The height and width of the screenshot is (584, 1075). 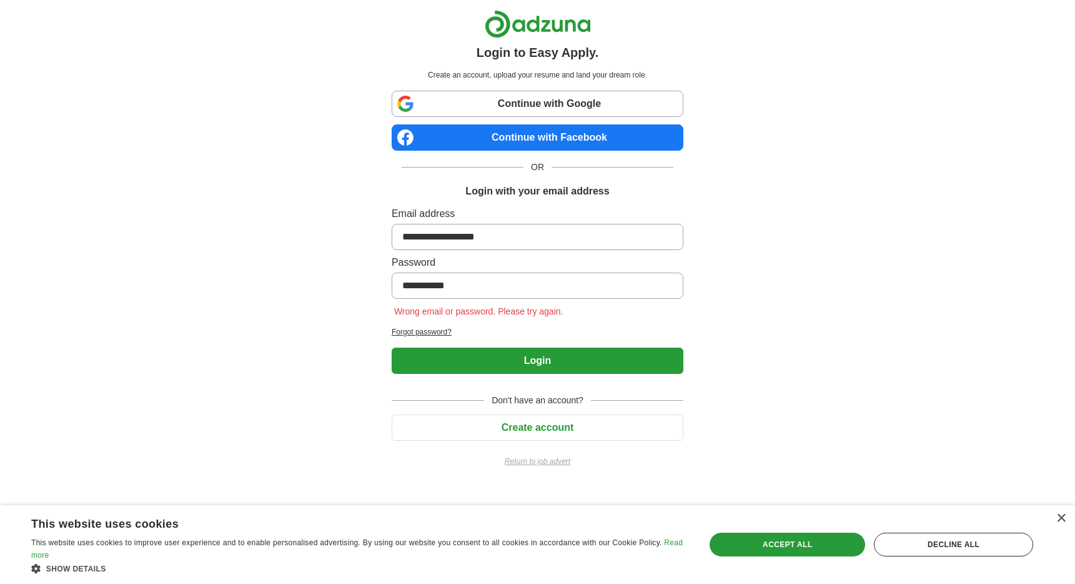 What do you see at coordinates (479, 311) in the screenshot?
I see `span: Wrong email or password. Please try again.` at bounding box center [479, 311].